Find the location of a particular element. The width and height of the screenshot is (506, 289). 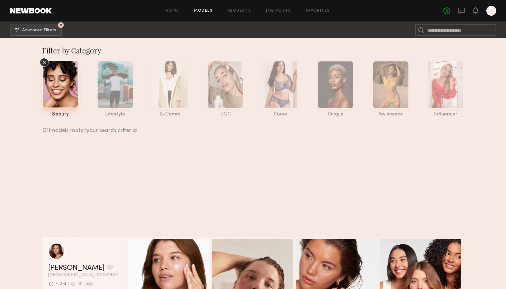

div: UGC is located at coordinates (225, 114).